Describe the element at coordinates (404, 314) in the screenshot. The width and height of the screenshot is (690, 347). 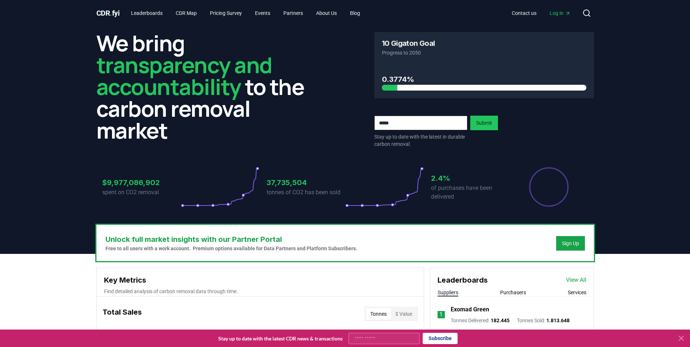
I see `button: $ Value` at that location.